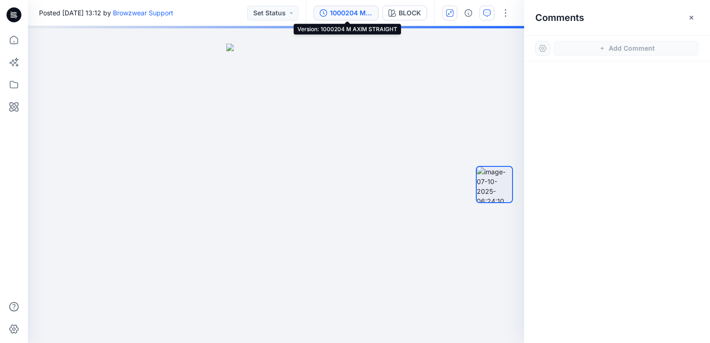 Image resolution: width=710 pixels, height=343 pixels. Describe the element at coordinates (410, 13) in the screenshot. I see `div: BLOCK` at that location.